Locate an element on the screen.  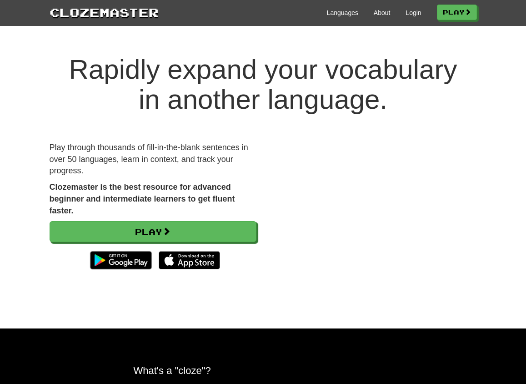
img: Get it on Google Play is located at coordinates (121, 260).